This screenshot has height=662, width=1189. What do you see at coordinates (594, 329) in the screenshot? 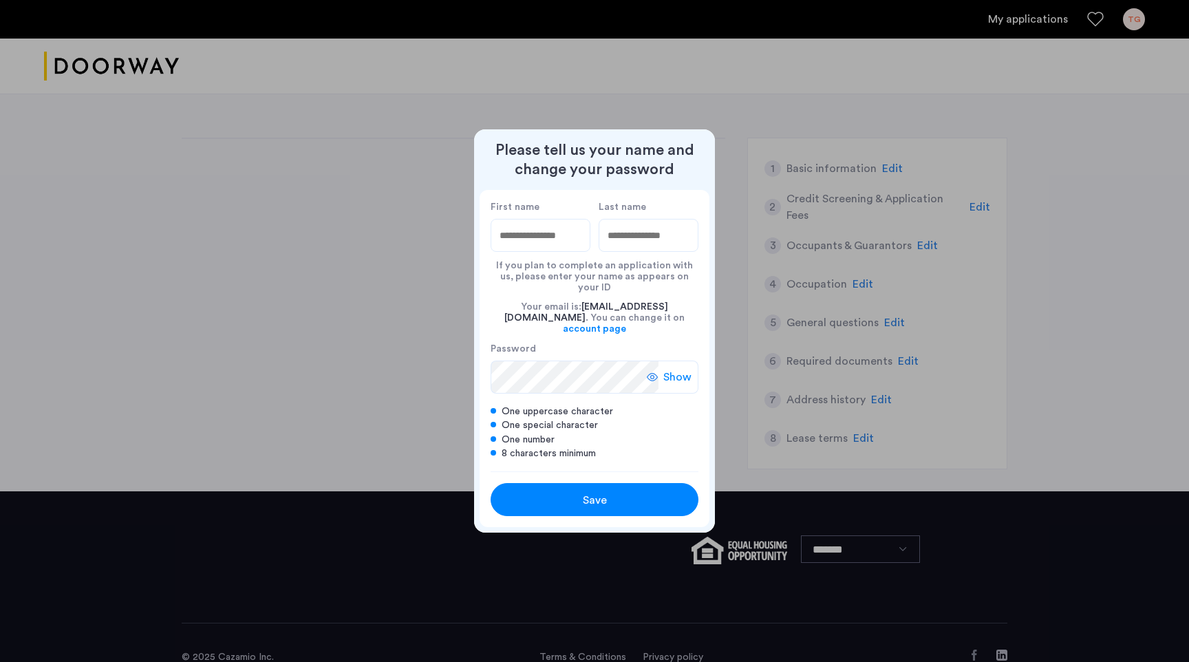
I see `a: account page` at bounding box center [594, 329].